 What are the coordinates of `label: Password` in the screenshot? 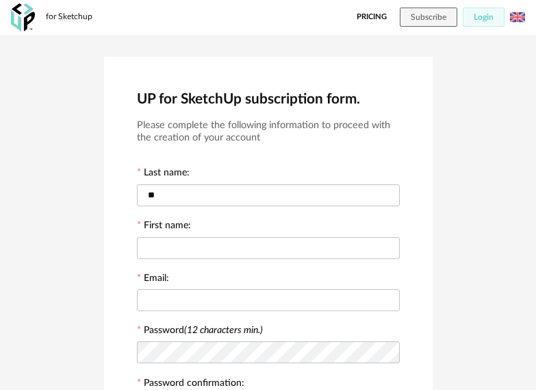 It's located at (203, 330).